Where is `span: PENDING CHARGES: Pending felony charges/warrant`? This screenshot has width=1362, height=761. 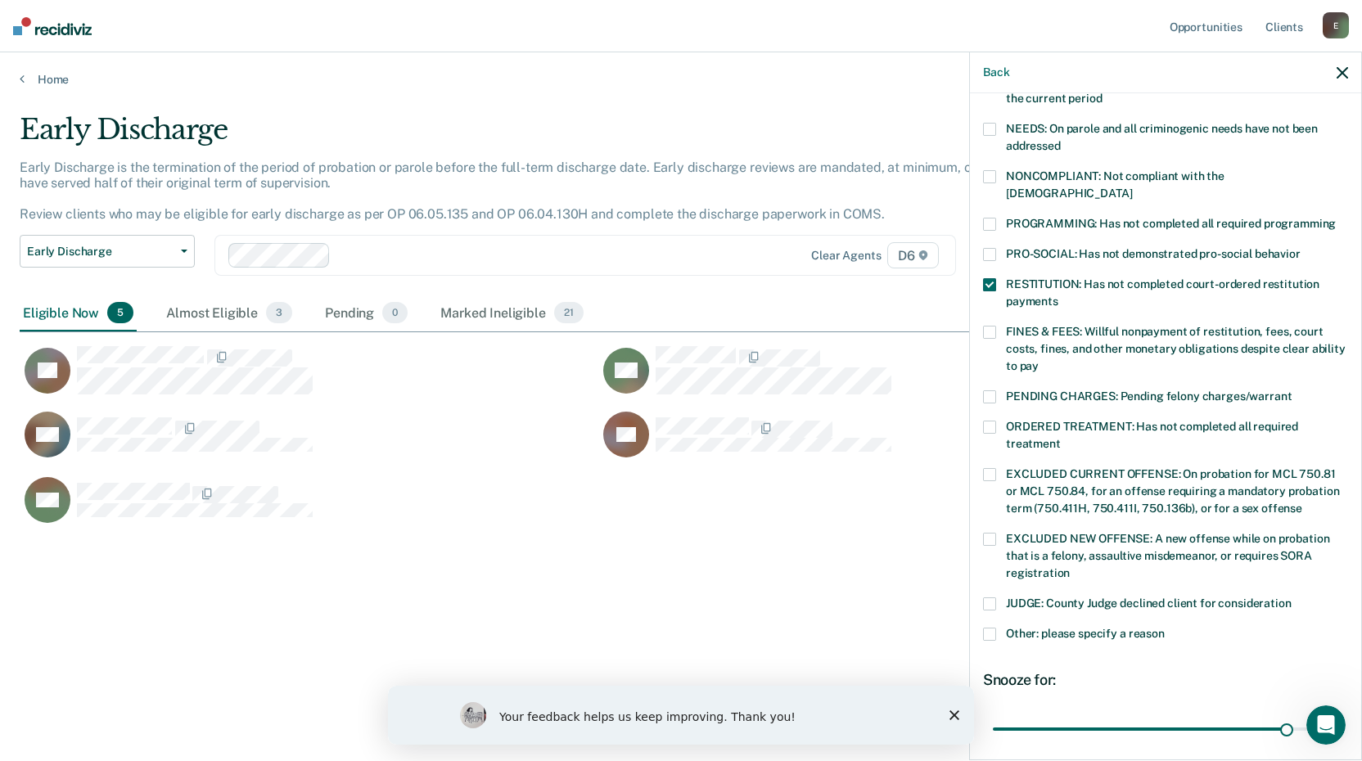
span: PENDING CHARGES: Pending felony charges/warrant is located at coordinates (1149, 396).